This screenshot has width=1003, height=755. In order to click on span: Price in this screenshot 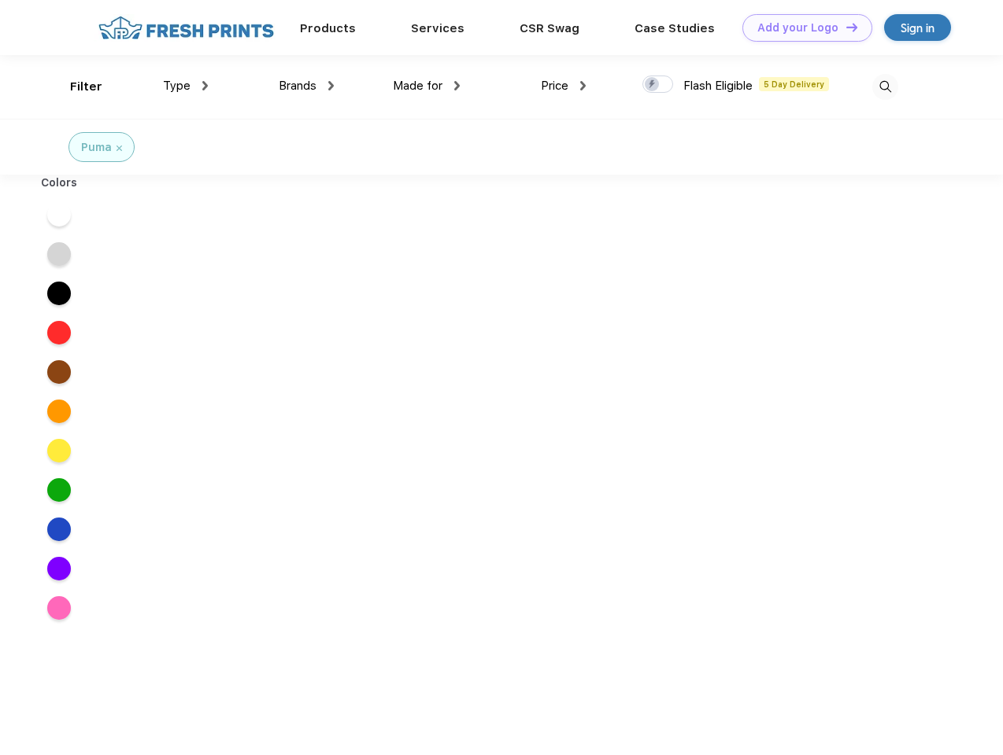, I will do `click(554, 86)`.